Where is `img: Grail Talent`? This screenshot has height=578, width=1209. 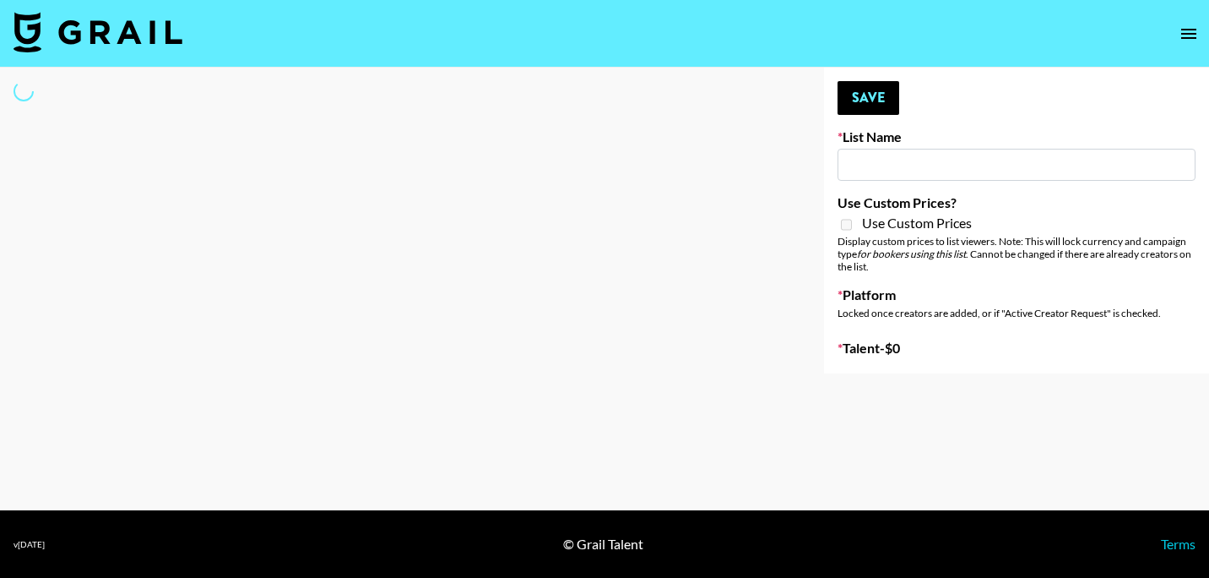 img: Grail Talent is located at coordinates (98, 32).